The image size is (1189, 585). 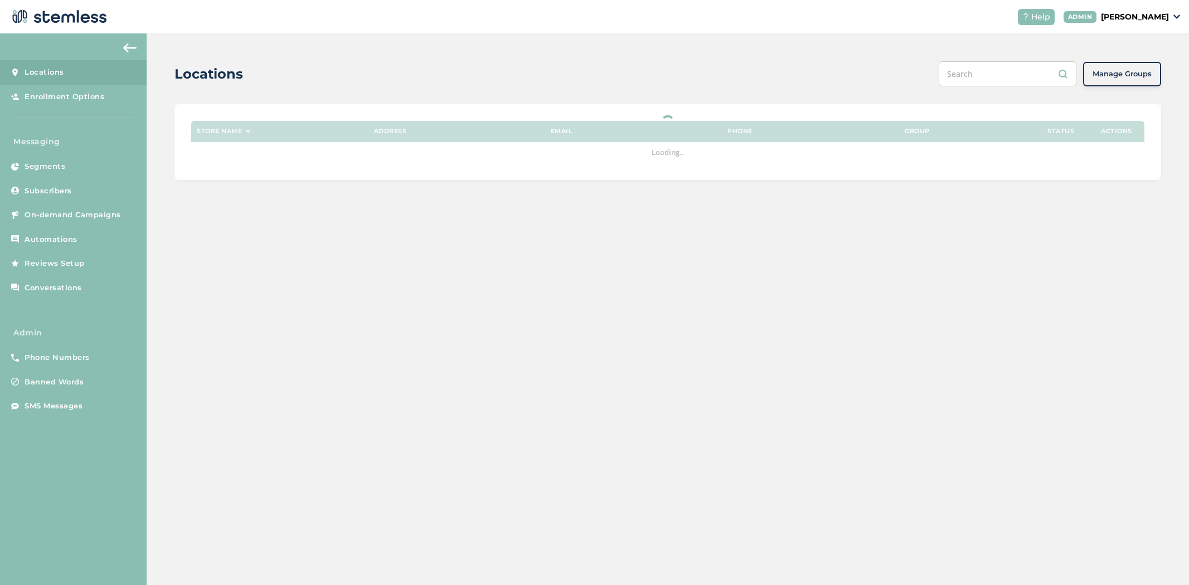 I want to click on img: icon-help-white-03924b79.svg, so click(x=1026, y=17).